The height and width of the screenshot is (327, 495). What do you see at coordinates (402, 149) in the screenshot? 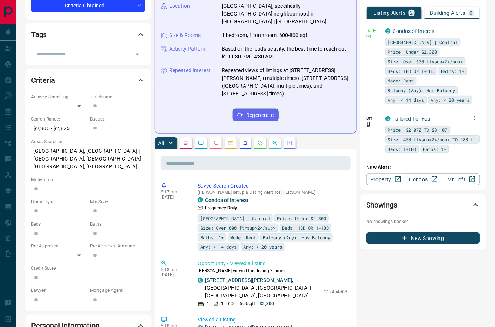
I see `span: Beds: 1+1BD` at bounding box center [402, 149].